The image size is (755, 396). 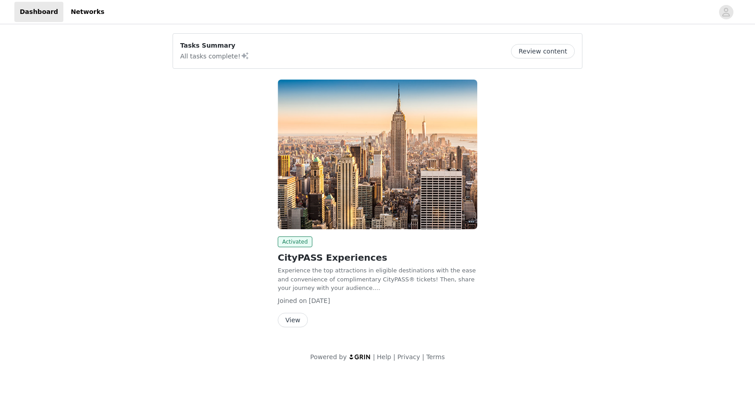 I want to click on span: Activated, so click(x=295, y=242).